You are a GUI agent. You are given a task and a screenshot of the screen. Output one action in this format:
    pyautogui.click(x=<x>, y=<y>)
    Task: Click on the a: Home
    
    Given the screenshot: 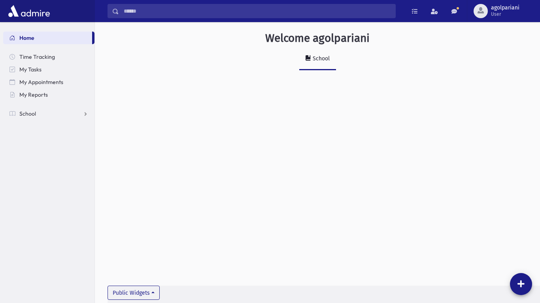 What is the action you would take?
    pyautogui.click(x=47, y=38)
    